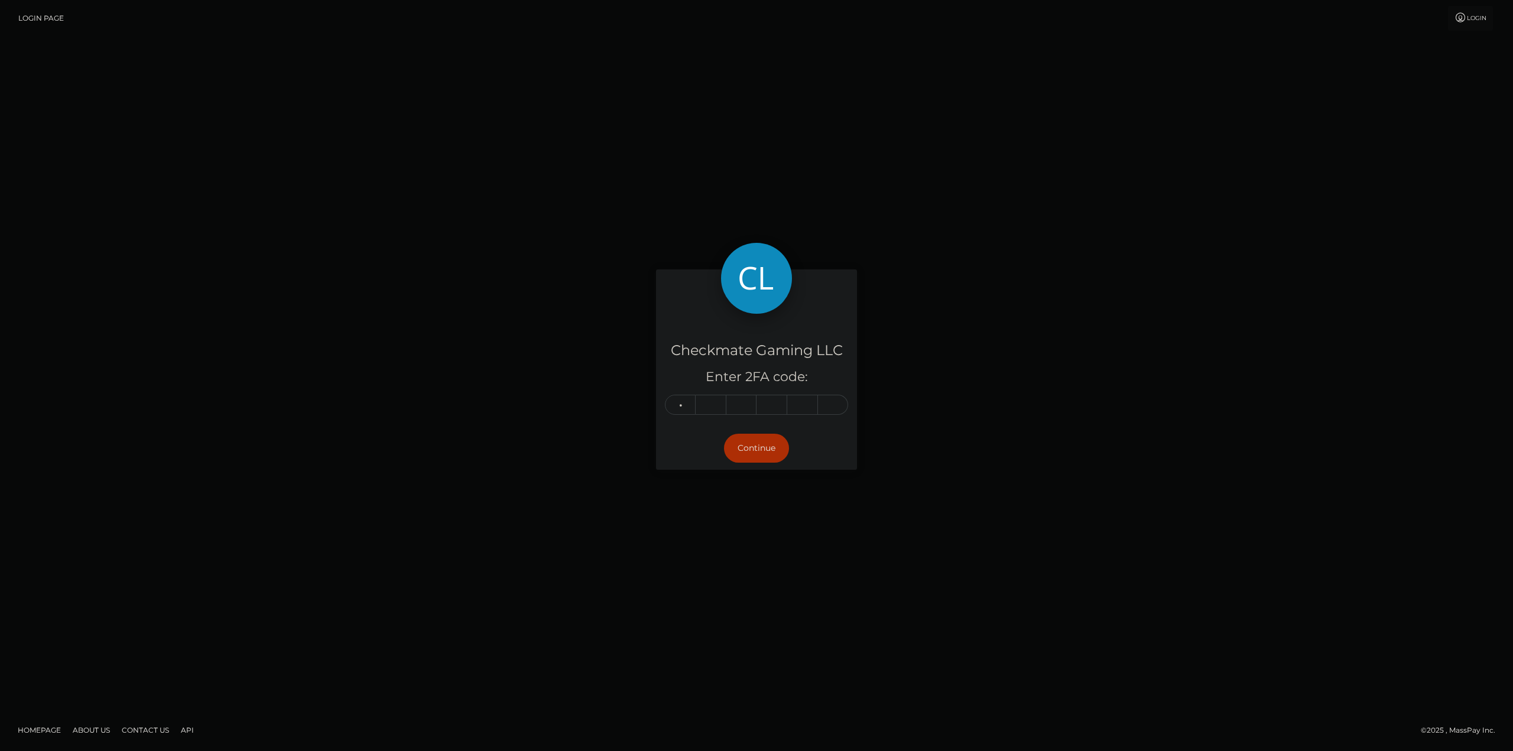 The height and width of the screenshot is (751, 1513). What do you see at coordinates (756, 278) in the screenshot?
I see `img: Checkmate Gaming LLC` at bounding box center [756, 278].